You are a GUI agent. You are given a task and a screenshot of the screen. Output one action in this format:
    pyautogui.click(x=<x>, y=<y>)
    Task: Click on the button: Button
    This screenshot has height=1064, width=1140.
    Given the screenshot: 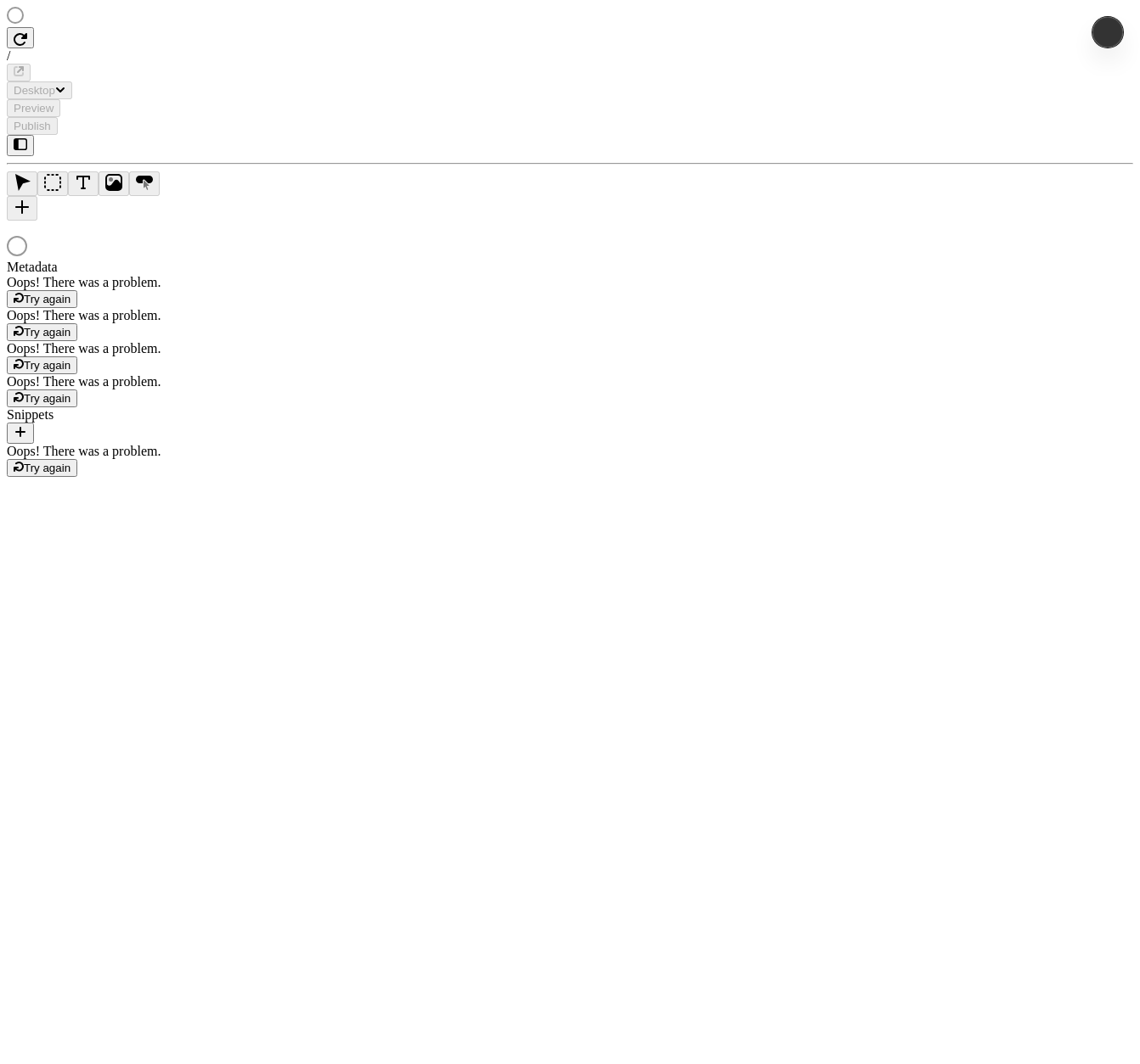 What is the action you would take?
    pyautogui.click(x=144, y=184)
    